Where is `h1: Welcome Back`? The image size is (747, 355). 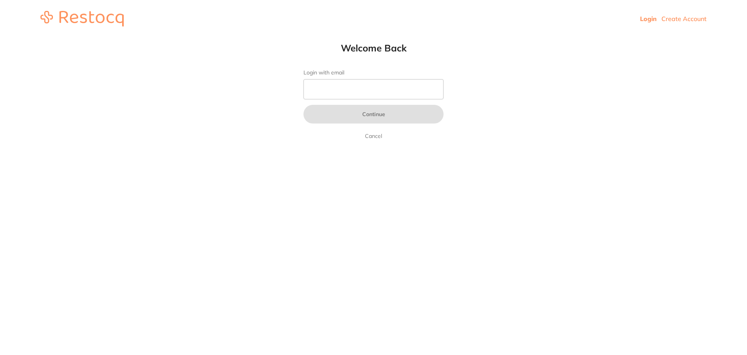 h1: Welcome Back is located at coordinates (374, 48).